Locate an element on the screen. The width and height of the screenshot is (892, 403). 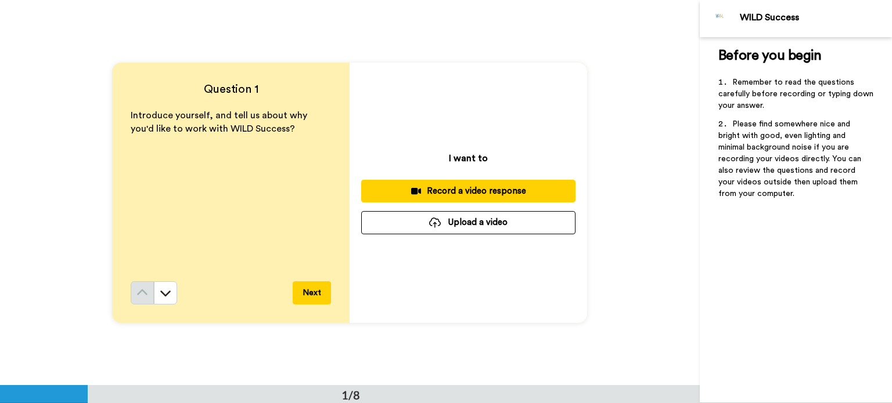
img: Profile Image is located at coordinates (720, 19).